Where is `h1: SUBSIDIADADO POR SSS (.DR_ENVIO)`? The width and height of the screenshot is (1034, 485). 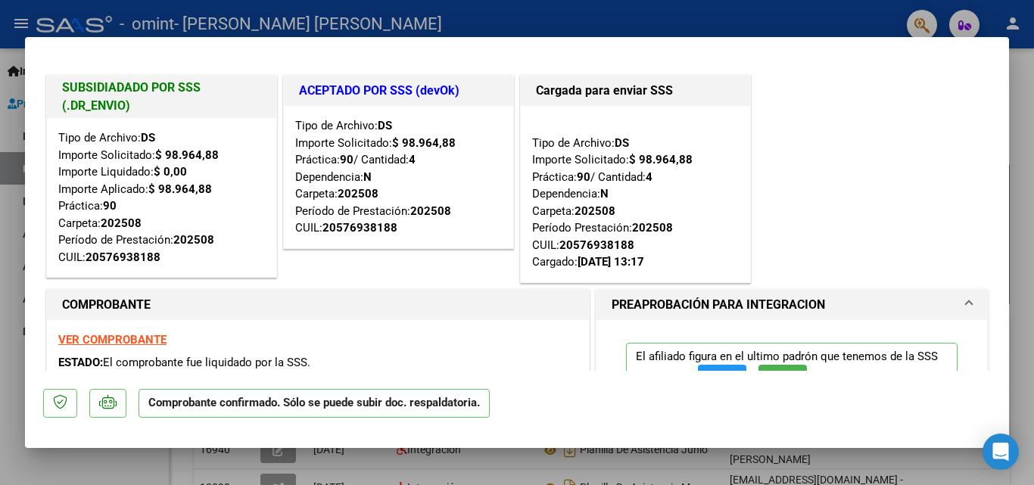 h1: SUBSIDIADADO POR SSS (.DR_ENVIO) is located at coordinates (161, 97).